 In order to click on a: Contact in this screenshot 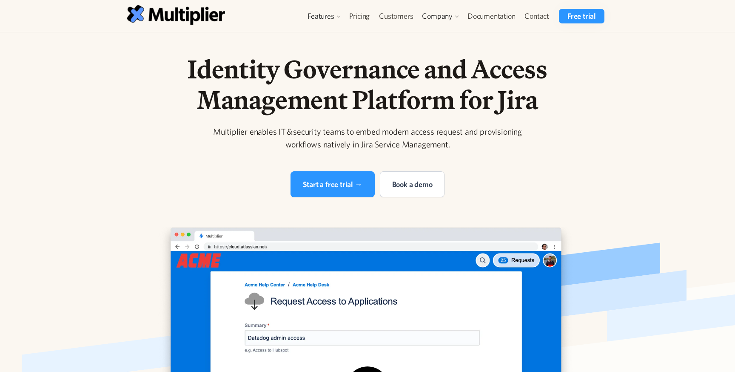, I will do `click(537, 16)`.